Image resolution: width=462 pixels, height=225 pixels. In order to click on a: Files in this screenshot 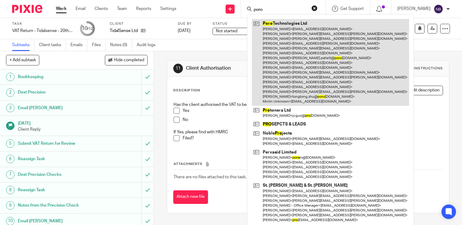, I will do `click(98, 45)`.